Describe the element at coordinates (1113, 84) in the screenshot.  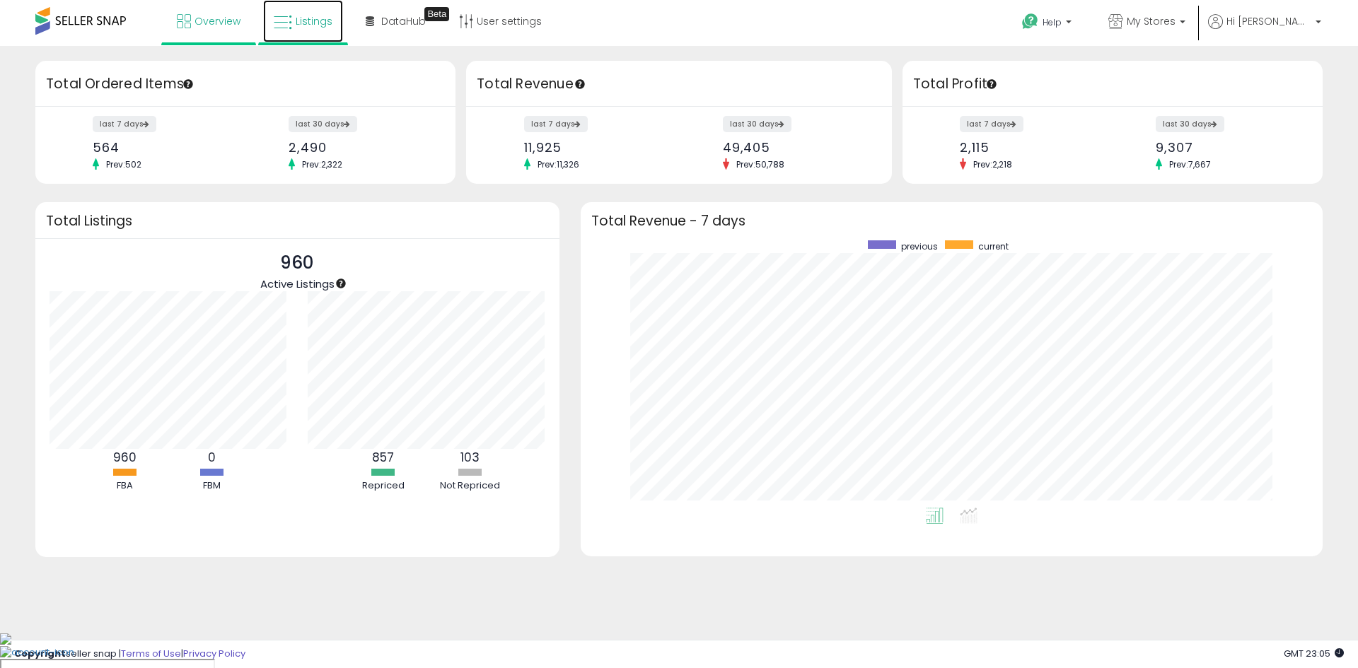
I see `h3: Total Profit` at that location.